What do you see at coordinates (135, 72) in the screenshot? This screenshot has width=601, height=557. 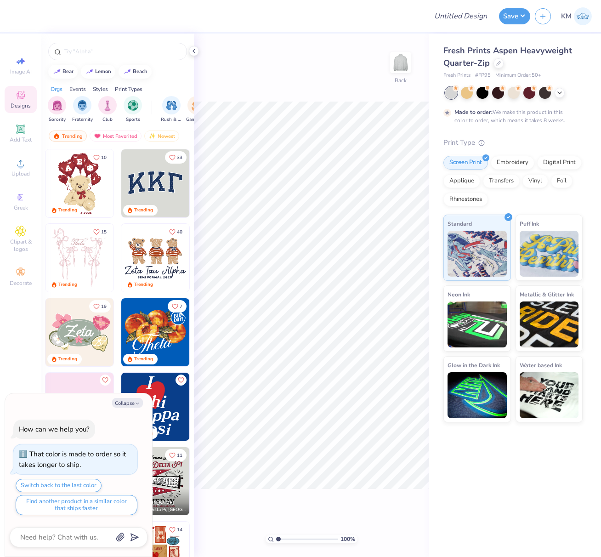 I see `button: beach` at bounding box center [135, 72].